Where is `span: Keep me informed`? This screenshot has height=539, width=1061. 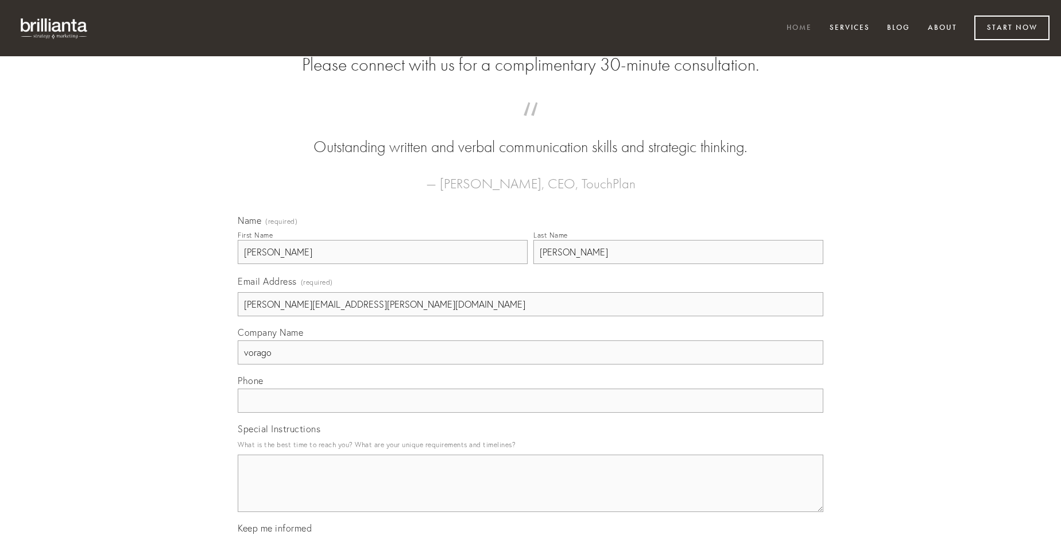 span: Keep me informed is located at coordinates (274, 528).